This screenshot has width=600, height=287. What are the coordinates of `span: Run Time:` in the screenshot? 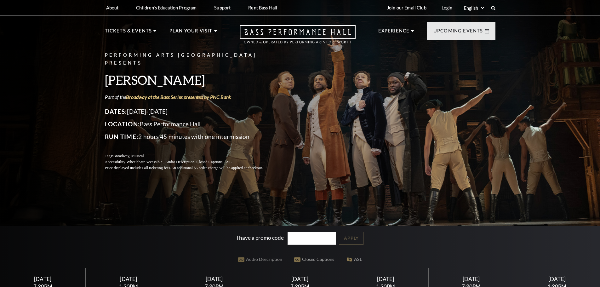 It's located at (122, 136).